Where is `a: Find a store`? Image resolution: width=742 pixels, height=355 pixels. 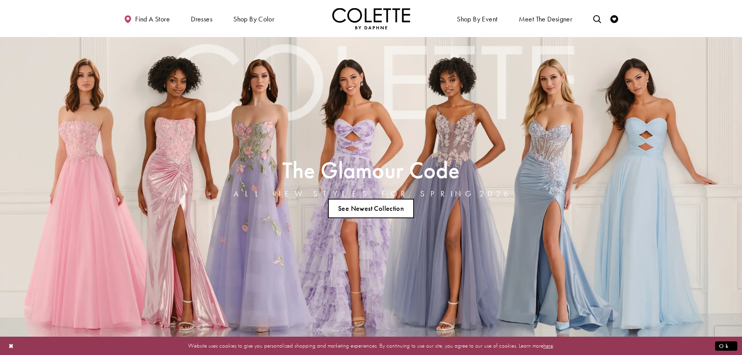 a: Find a store is located at coordinates (147, 18).